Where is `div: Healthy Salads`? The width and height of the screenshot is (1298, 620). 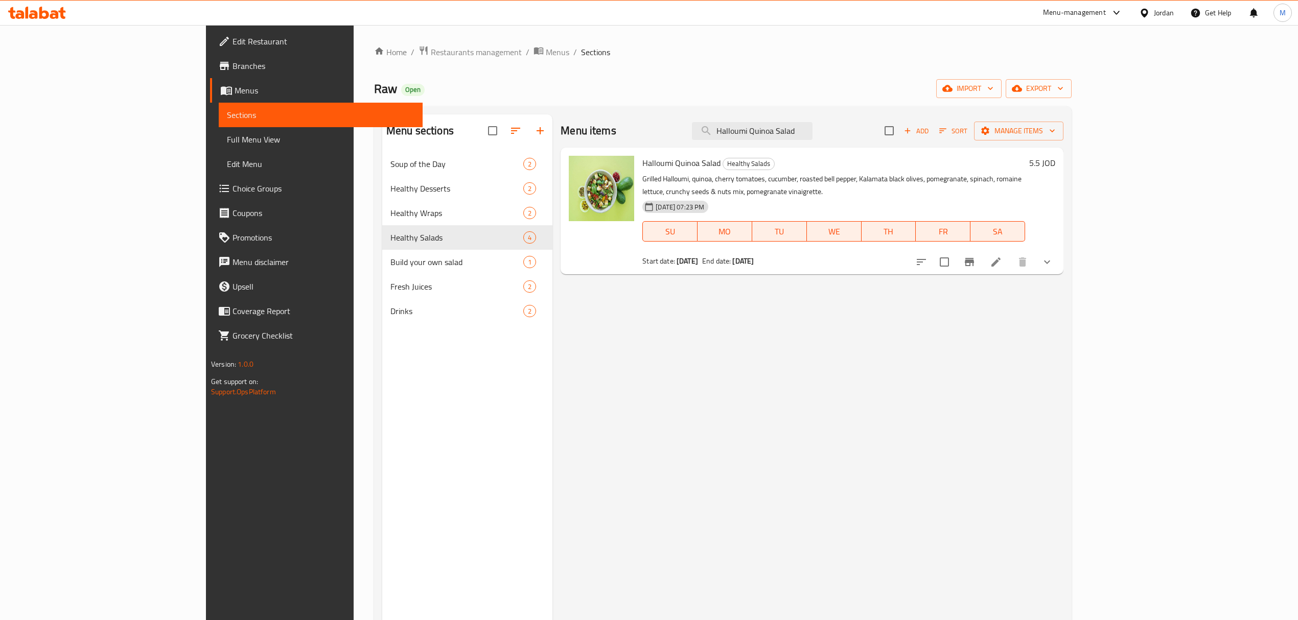 div: Healthy Salads is located at coordinates (457, 238).